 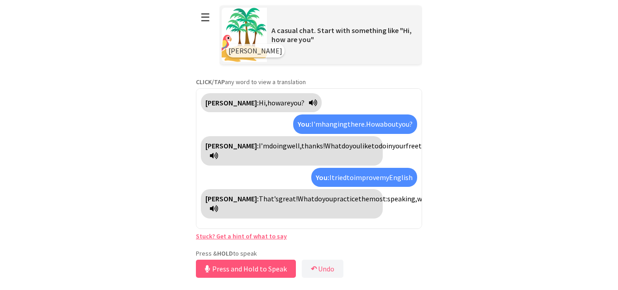 What do you see at coordinates (263, 103) in the screenshot?
I see `span: Hi,` at bounding box center [263, 103].